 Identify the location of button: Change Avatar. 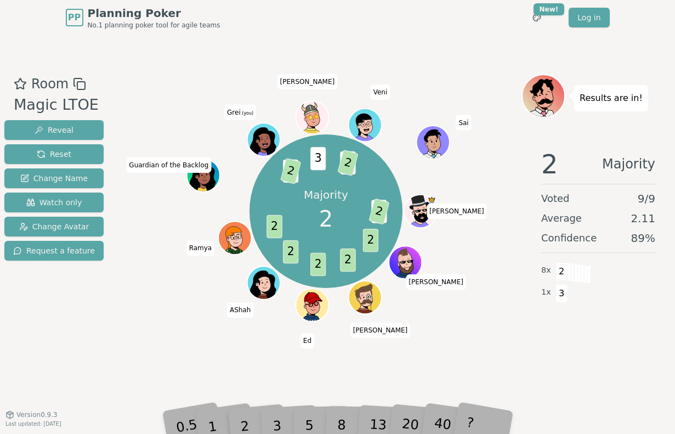
(54, 226).